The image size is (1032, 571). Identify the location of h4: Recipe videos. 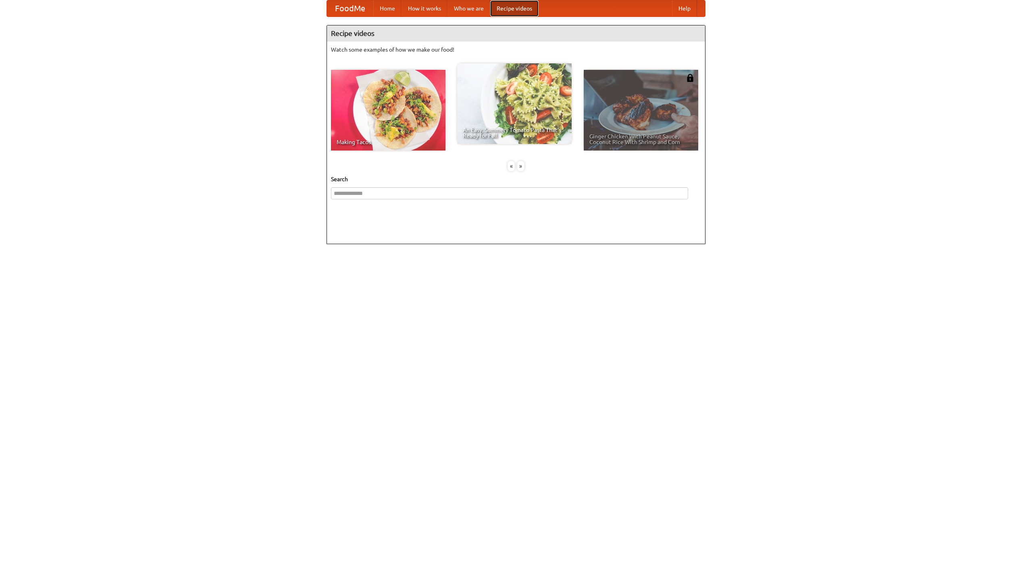
(516, 33).